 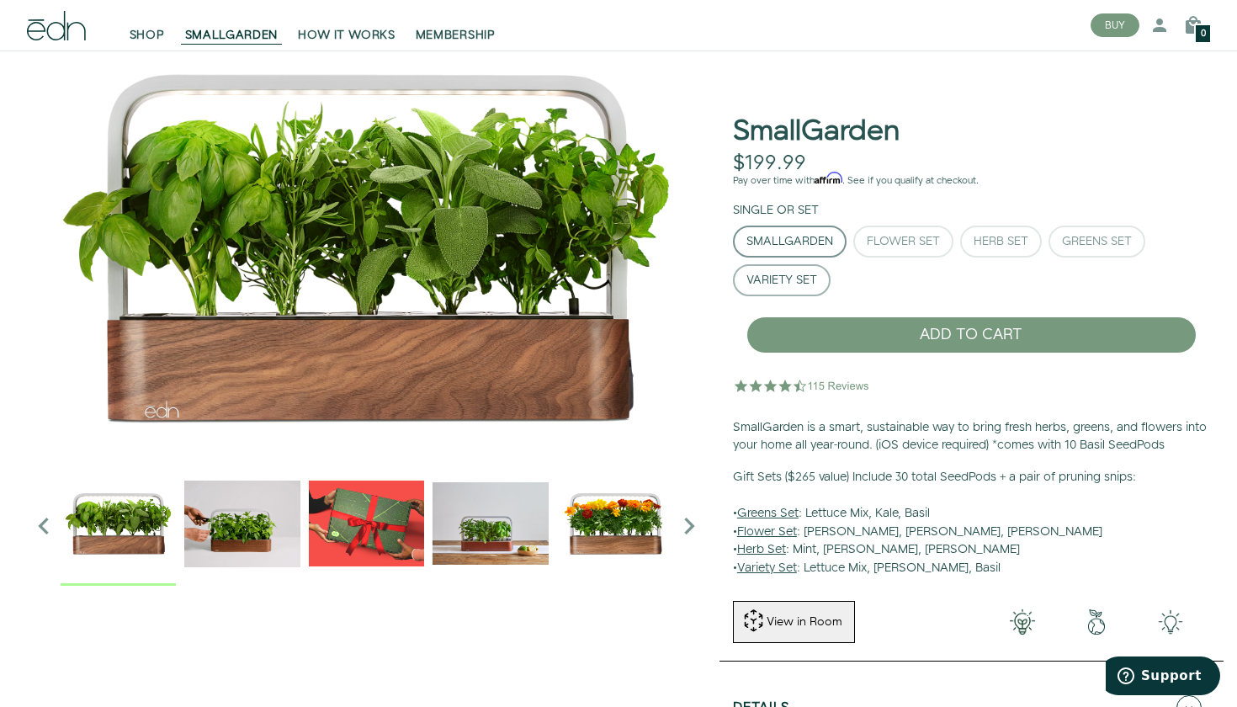 What do you see at coordinates (455, 25) in the screenshot?
I see `a: MEMBERSHIP` at bounding box center [455, 25].